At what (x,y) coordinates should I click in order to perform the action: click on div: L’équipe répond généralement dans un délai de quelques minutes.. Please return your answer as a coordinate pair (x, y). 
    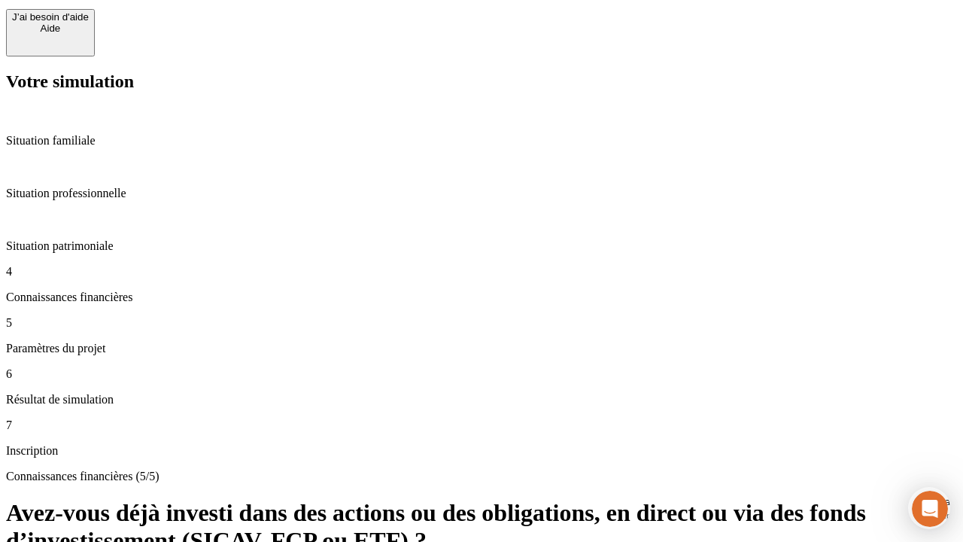
    Looking at the image, I should click on (193, 32).